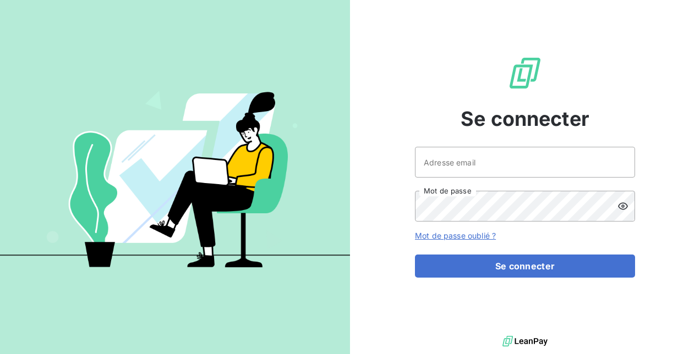 The height and width of the screenshot is (354, 700). I want to click on img: Logo LeanPay, so click(525, 73).